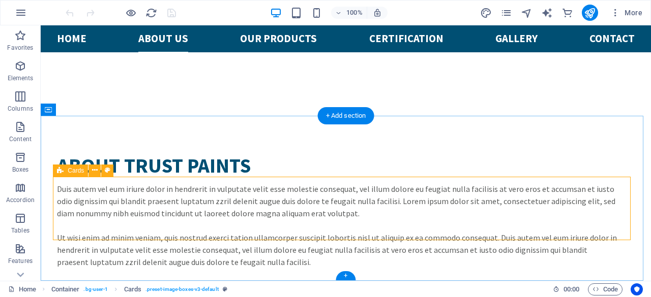  Describe the element at coordinates (20, 48) in the screenshot. I see `p: Favorites` at that location.